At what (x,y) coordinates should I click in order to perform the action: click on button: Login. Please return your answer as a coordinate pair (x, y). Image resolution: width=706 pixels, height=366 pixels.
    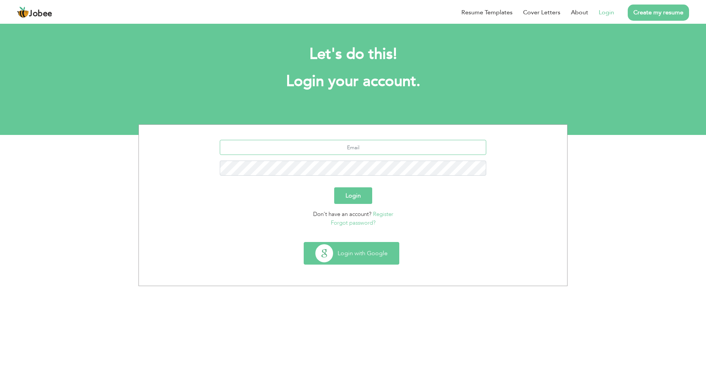
    Looking at the image, I should click on (353, 195).